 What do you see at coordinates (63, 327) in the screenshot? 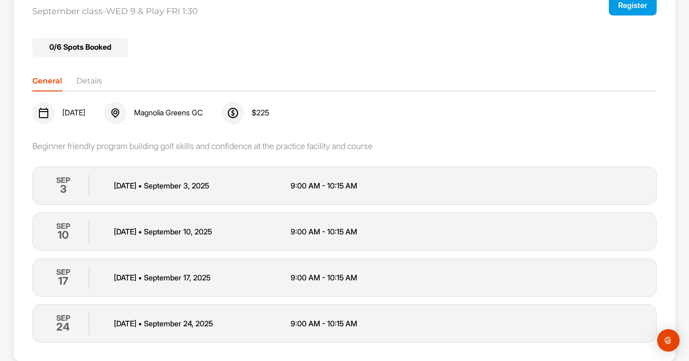
I see `h2: 24` at bounding box center [63, 327].